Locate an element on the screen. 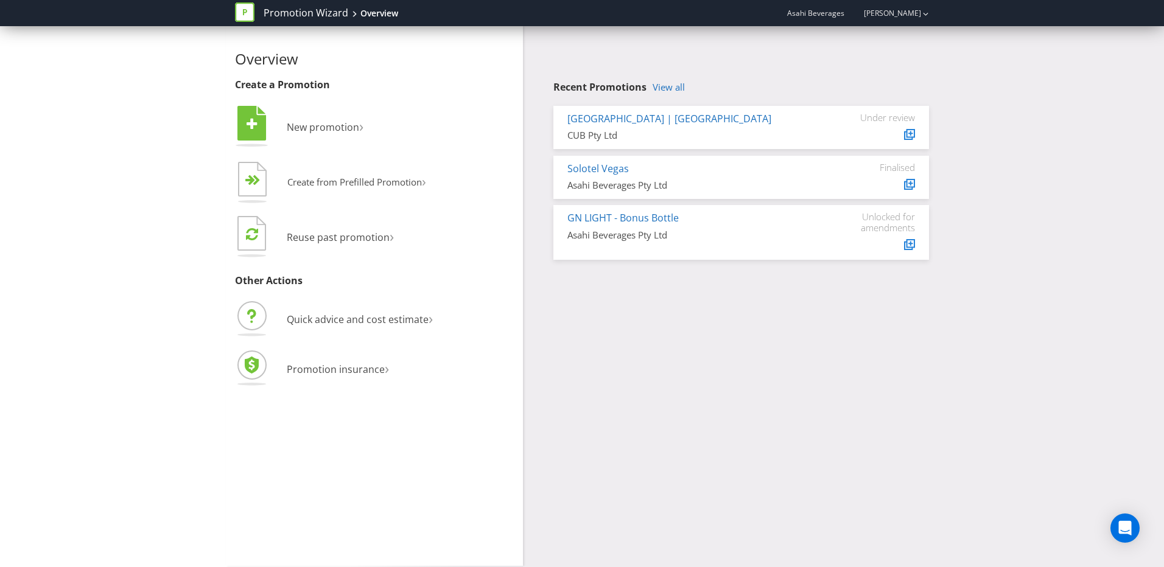  h3: Other Actions is located at coordinates (374, 281).